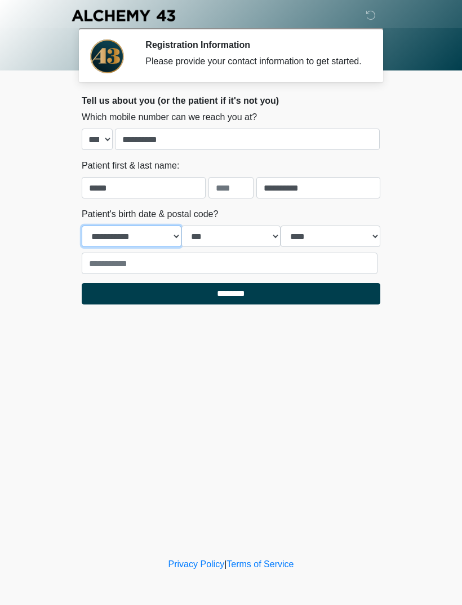 The width and height of the screenshot is (462, 605). Describe the element at coordinates (197, 564) in the screenshot. I see `a: Privacy Policy` at that location.